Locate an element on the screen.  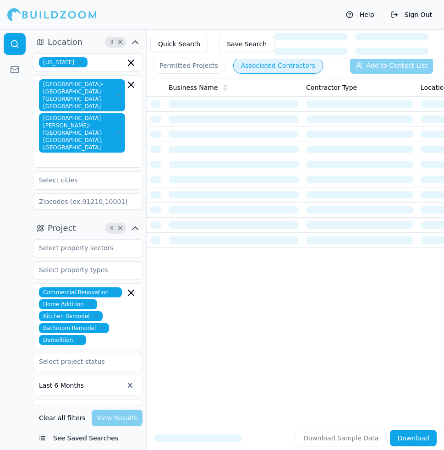
span: Kitchen Remodel is located at coordinates (71, 316).